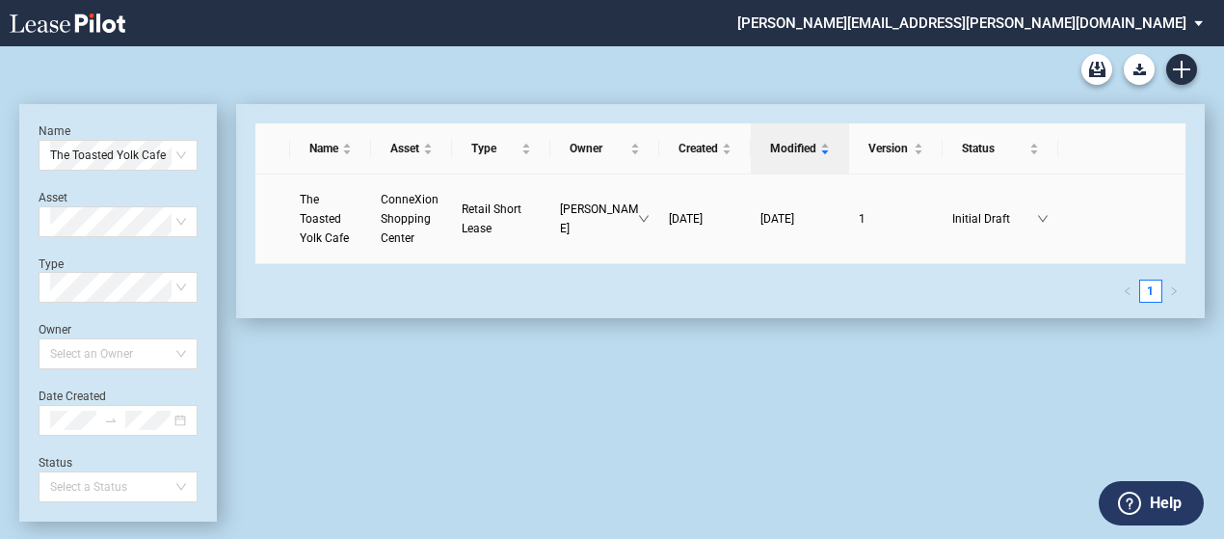 Image resolution: width=1224 pixels, height=539 pixels. What do you see at coordinates (1139, 69) in the screenshot?
I see `button: Download Blank Form` at bounding box center [1139, 69].